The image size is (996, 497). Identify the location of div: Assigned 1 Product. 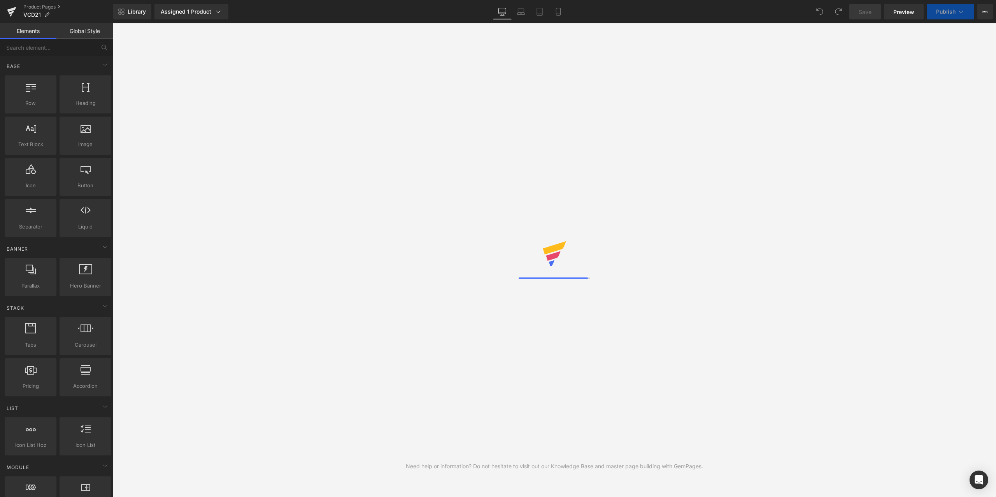
(191, 12).